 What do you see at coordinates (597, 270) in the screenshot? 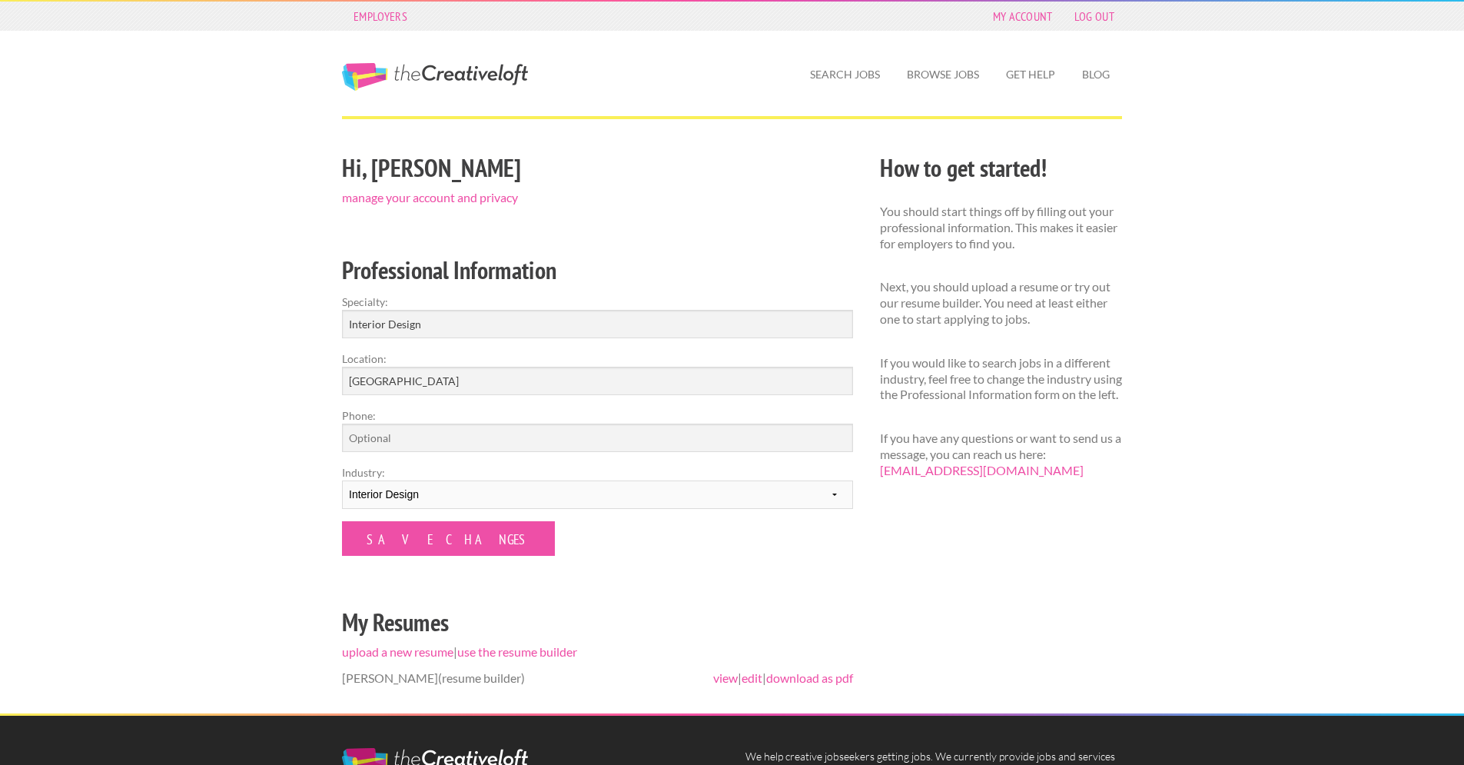
I see `h2: Professional Information` at bounding box center [597, 270].